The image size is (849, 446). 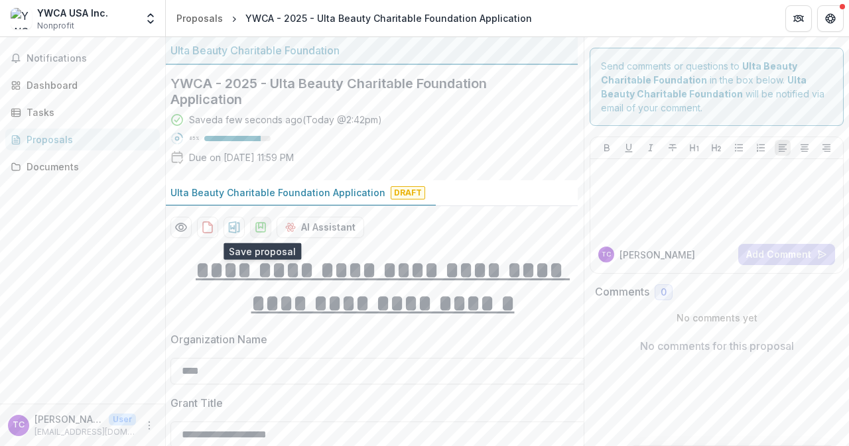 I want to click on button: Partners, so click(x=798, y=19).